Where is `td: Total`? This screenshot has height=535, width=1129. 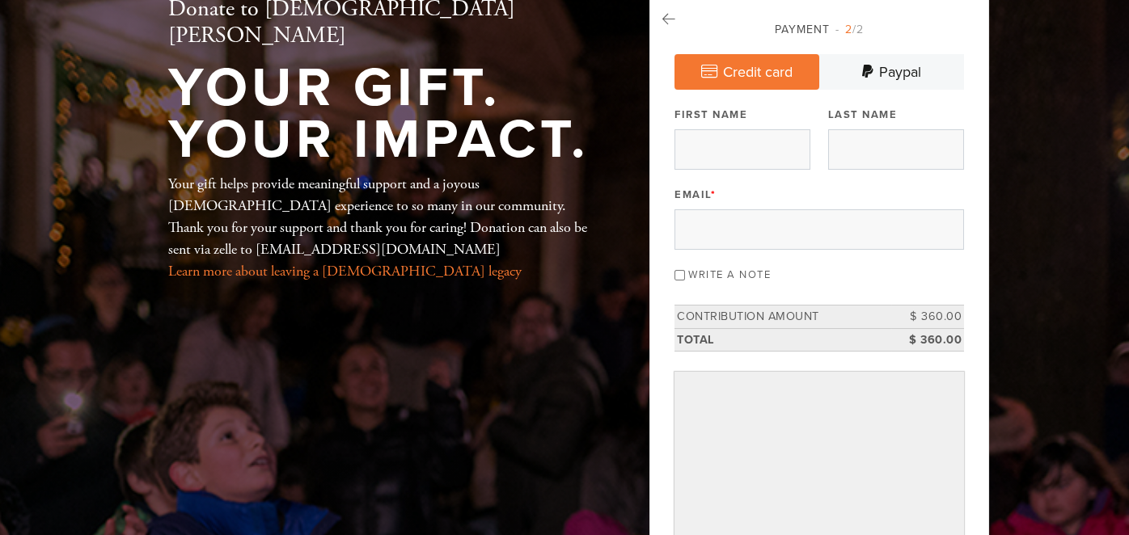 td: Total is located at coordinates (783, 340).